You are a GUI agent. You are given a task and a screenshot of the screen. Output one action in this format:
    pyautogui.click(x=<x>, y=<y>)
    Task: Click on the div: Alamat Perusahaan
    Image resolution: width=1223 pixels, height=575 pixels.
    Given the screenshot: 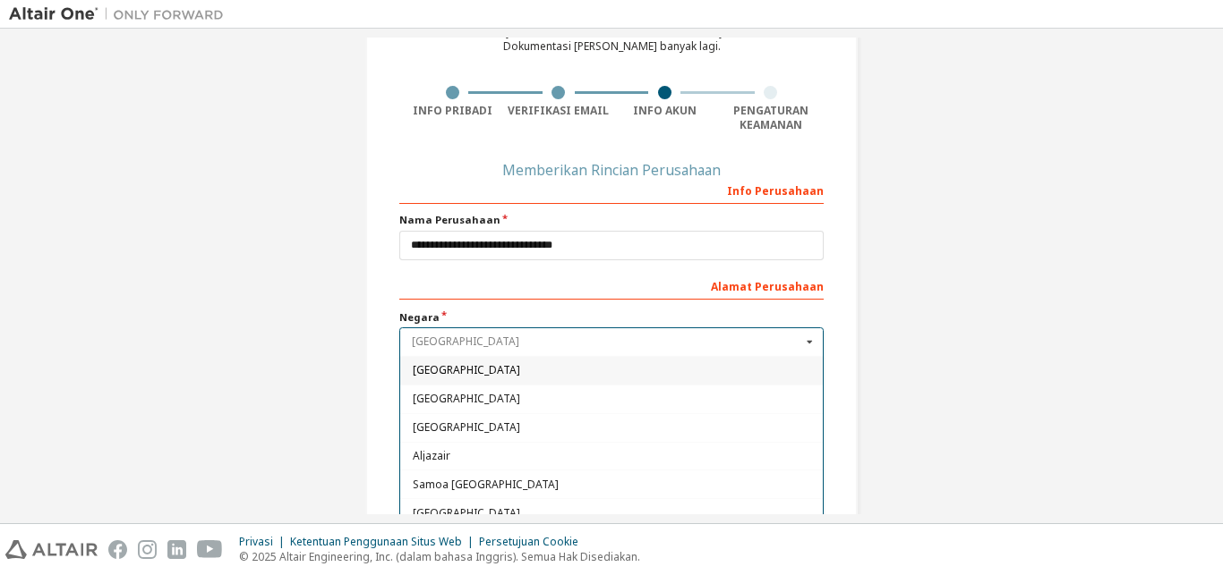 What is the action you would take?
    pyautogui.click(x=611, y=286)
    